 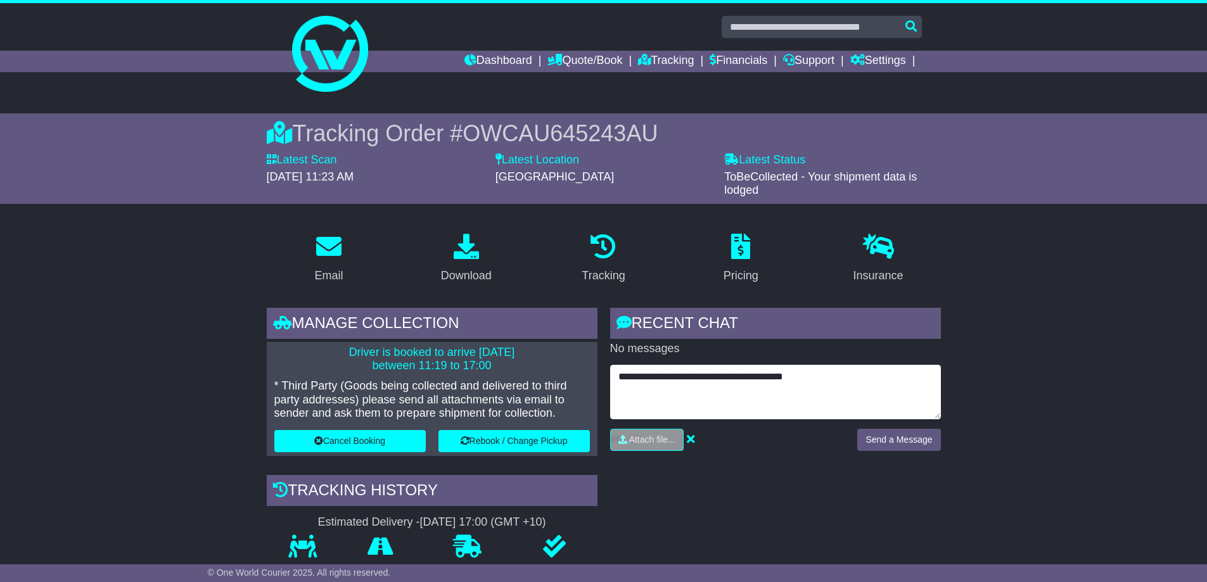 I want to click on a: Download, so click(x=466, y=259).